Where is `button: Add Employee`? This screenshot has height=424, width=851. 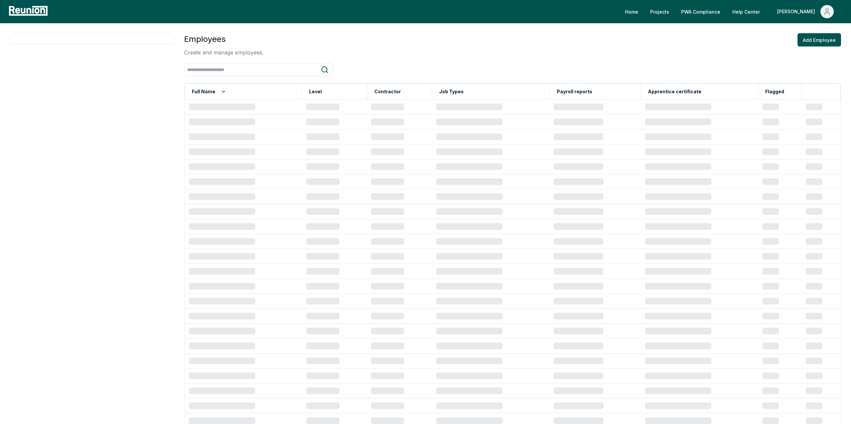
button: Add Employee is located at coordinates (819, 40).